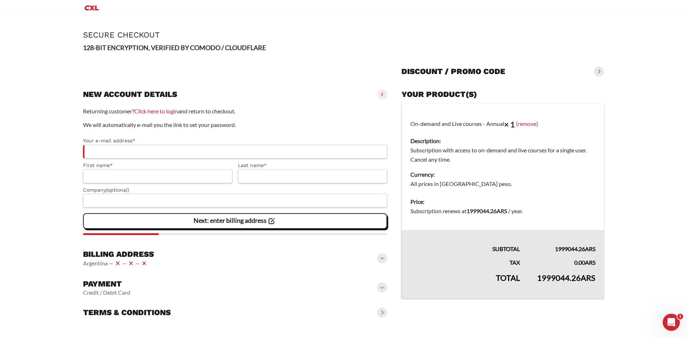 Image resolution: width=687 pixels, height=338 pixels. I want to click on th: Subtotal, so click(465, 242).